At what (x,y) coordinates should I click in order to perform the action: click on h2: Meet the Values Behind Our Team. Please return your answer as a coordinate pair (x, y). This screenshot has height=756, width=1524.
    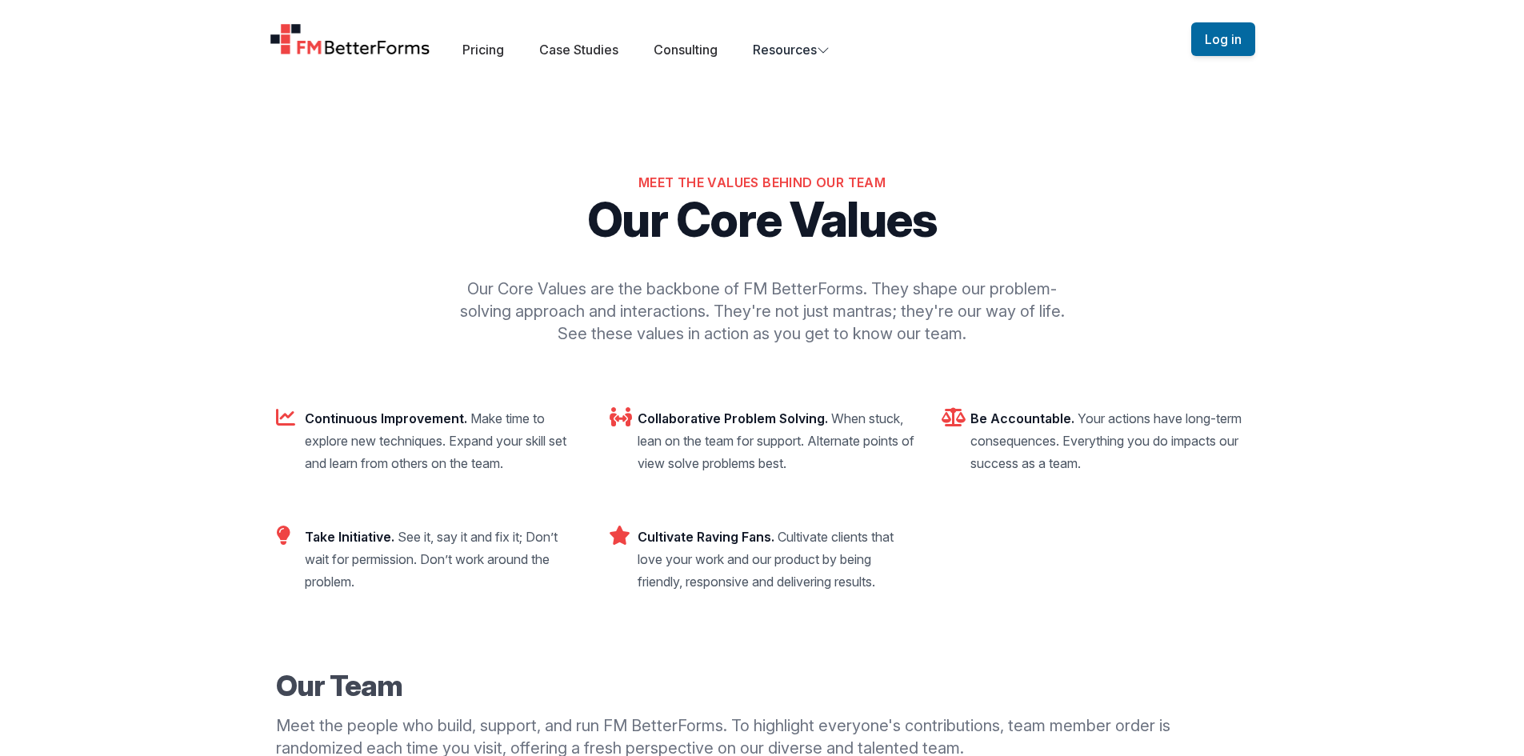
    Looking at the image, I should click on (762, 182).